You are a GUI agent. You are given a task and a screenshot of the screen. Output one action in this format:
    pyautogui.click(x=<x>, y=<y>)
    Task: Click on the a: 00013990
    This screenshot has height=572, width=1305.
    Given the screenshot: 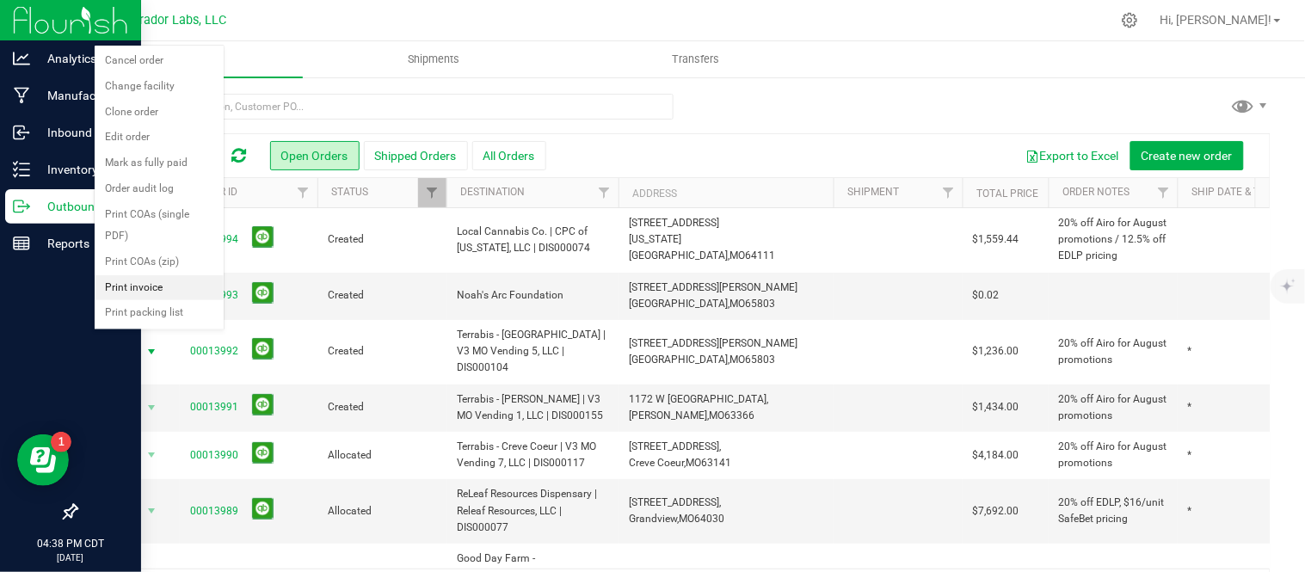 What is the action you would take?
    pyautogui.click(x=214, y=455)
    